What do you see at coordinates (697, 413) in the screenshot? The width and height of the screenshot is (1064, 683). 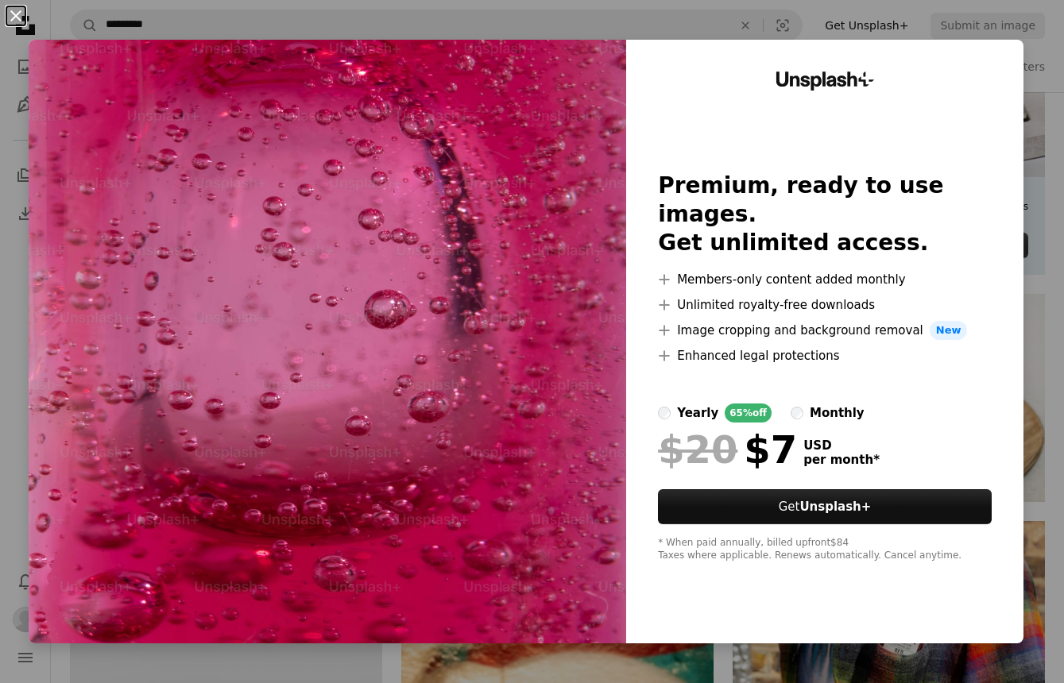 I see `div: yearly` at bounding box center [697, 413].